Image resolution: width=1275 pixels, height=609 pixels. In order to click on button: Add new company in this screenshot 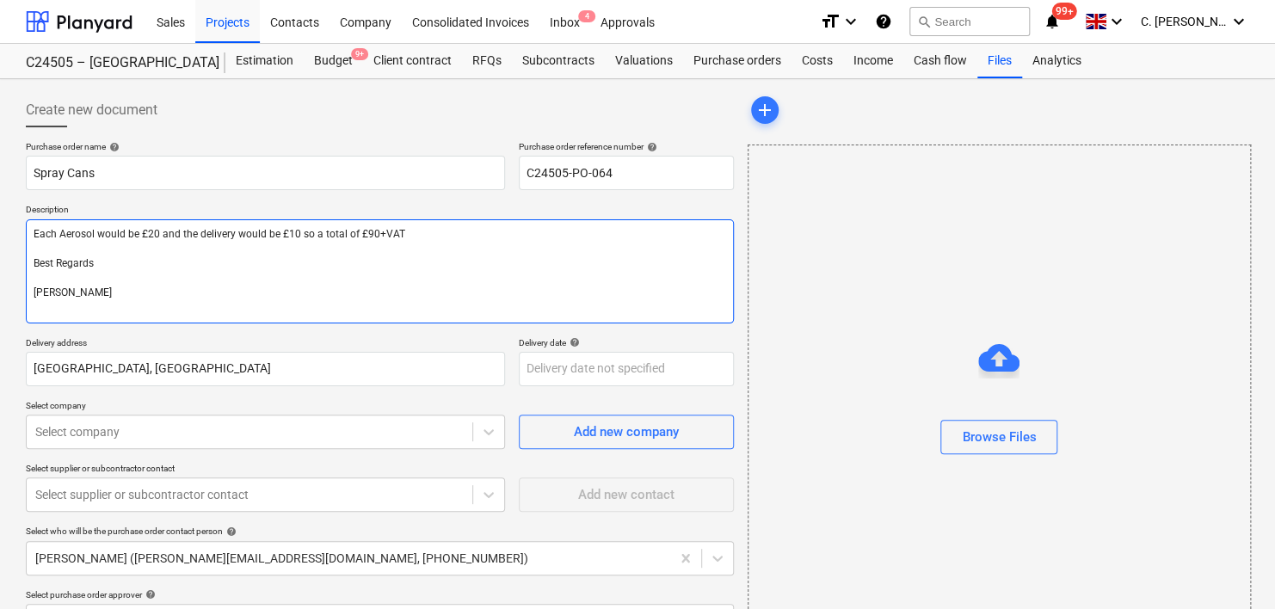, I will do `click(626, 432)`.